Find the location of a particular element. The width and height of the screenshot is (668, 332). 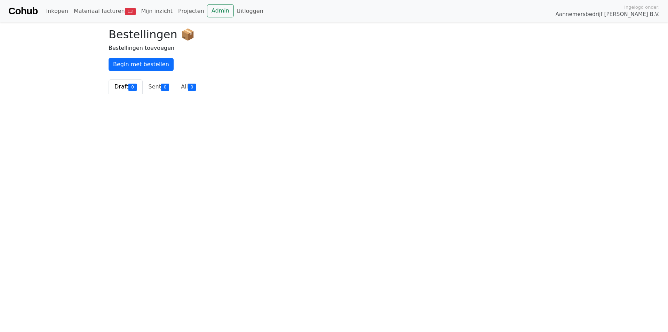

span: 13 is located at coordinates (130, 11).